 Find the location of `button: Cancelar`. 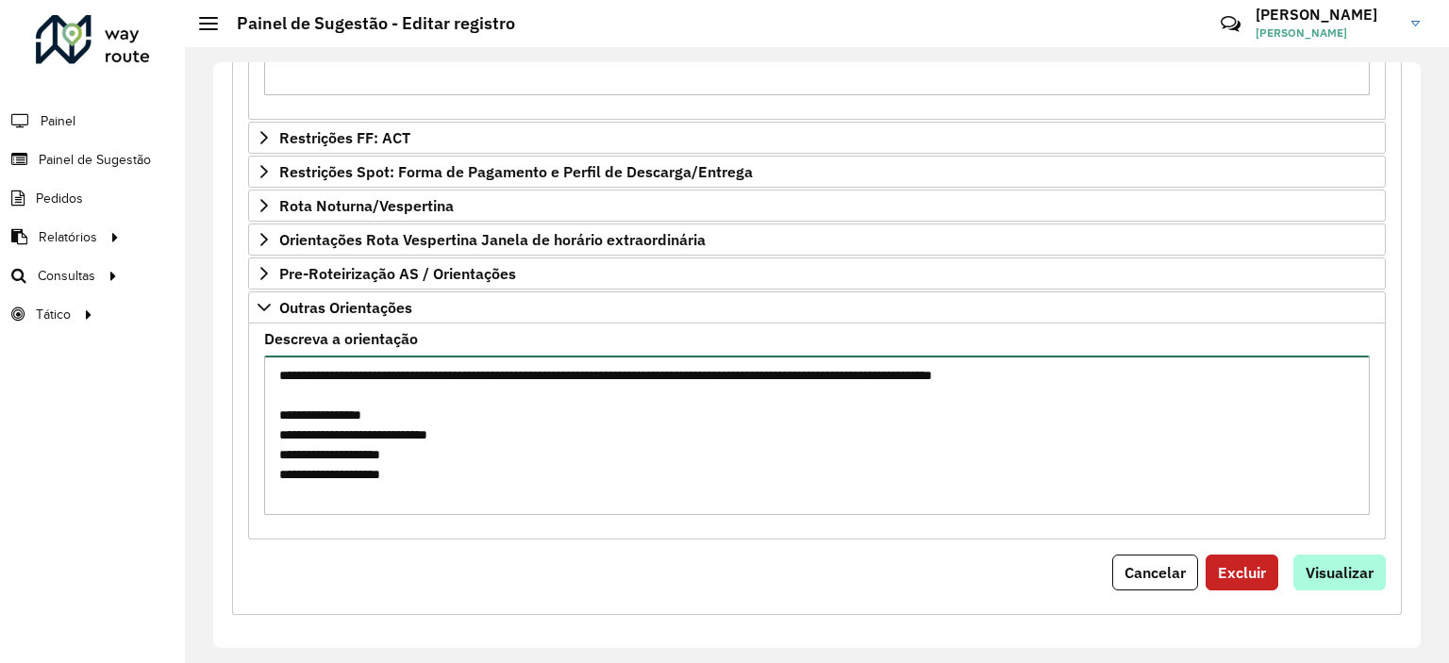

button: Cancelar is located at coordinates (1154, 572).